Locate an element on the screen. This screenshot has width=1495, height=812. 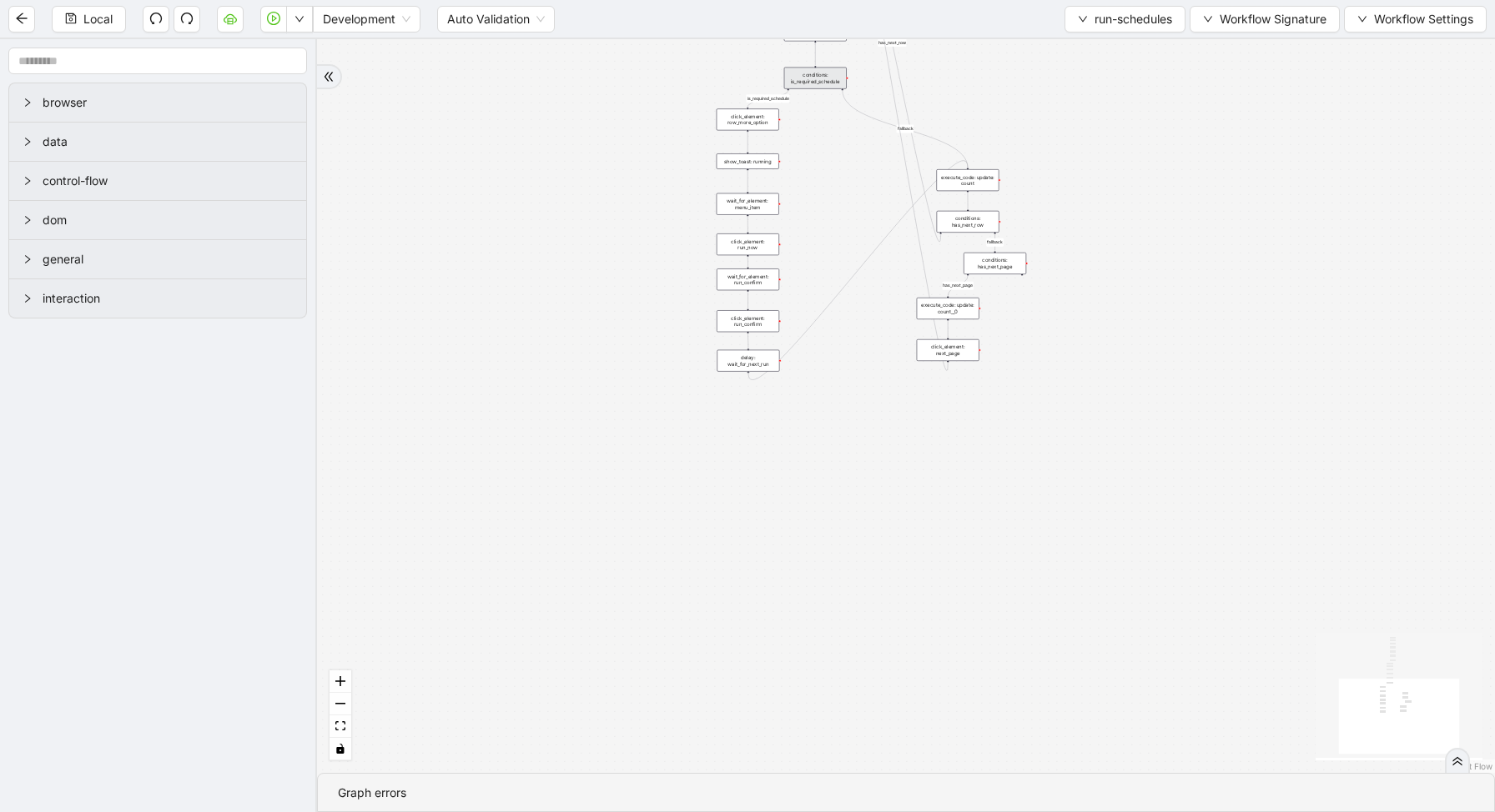
div: browser is located at coordinates (158, 103).